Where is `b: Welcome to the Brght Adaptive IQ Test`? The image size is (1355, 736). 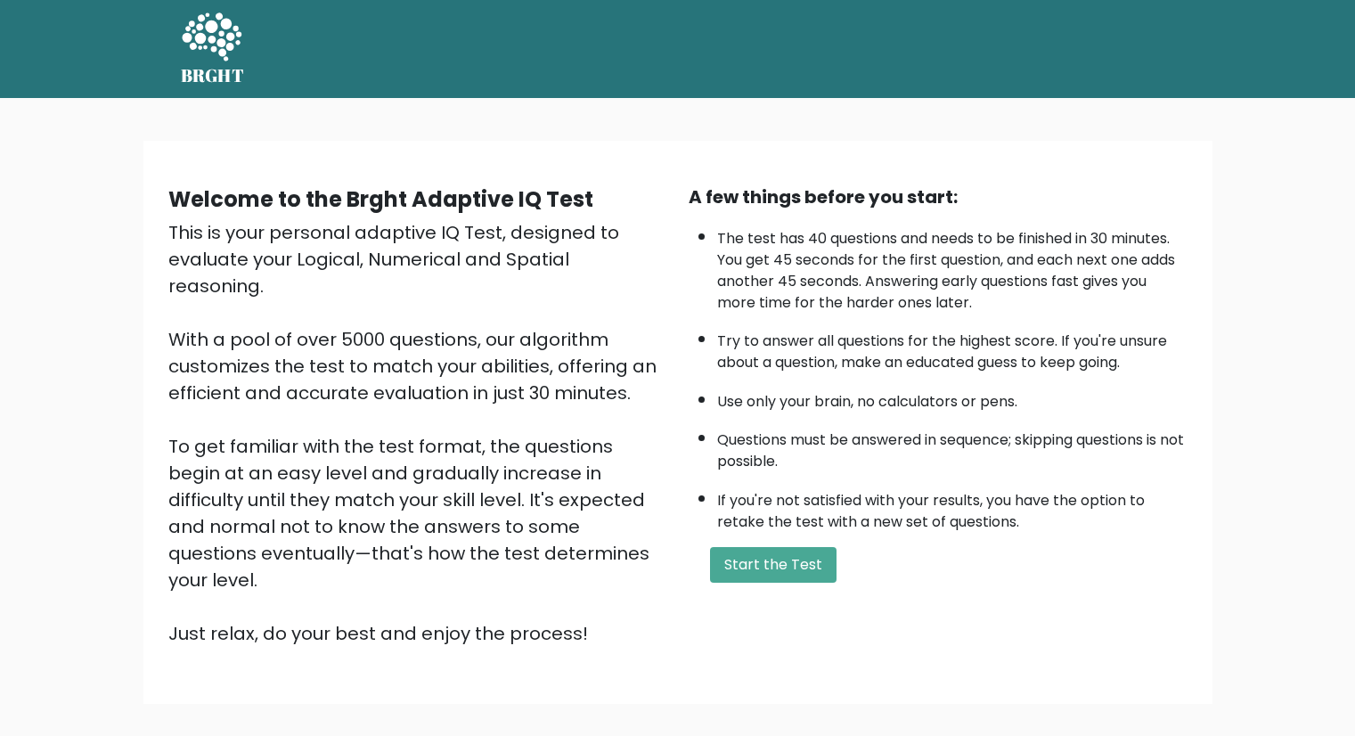
b: Welcome to the Brght Adaptive IQ Test is located at coordinates (380, 199).